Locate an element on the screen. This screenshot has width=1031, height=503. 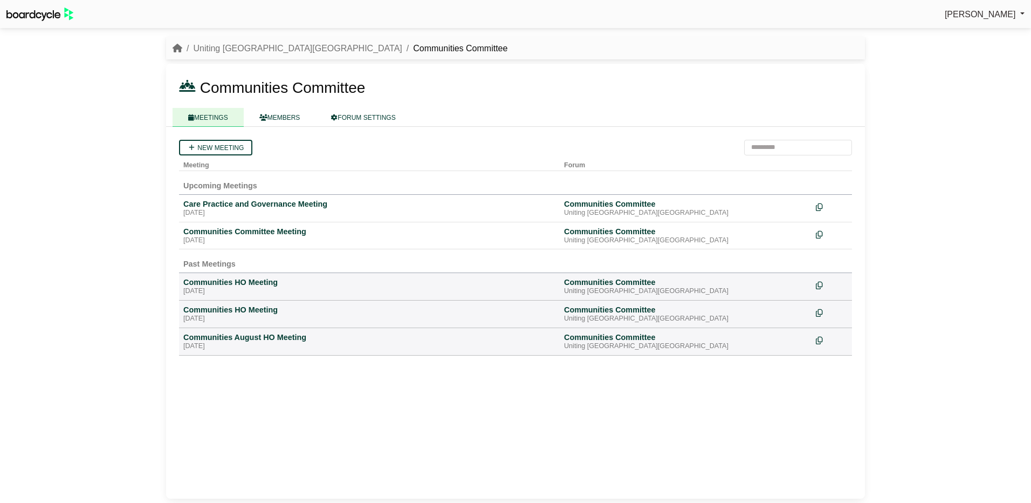
a: MEMBERS is located at coordinates (280, 117).